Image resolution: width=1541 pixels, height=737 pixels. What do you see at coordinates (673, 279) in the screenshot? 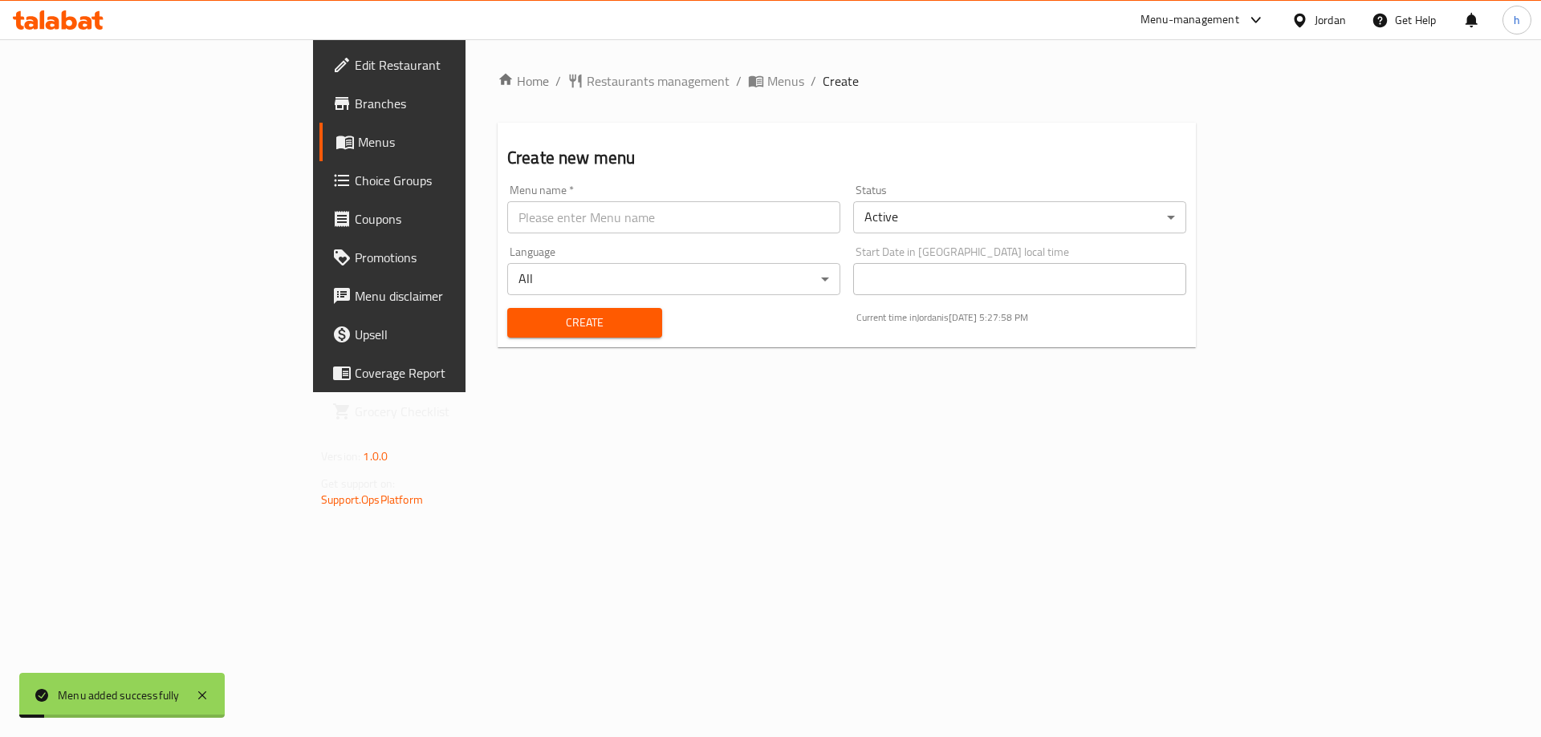
I see `div: All` at bounding box center [673, 279].